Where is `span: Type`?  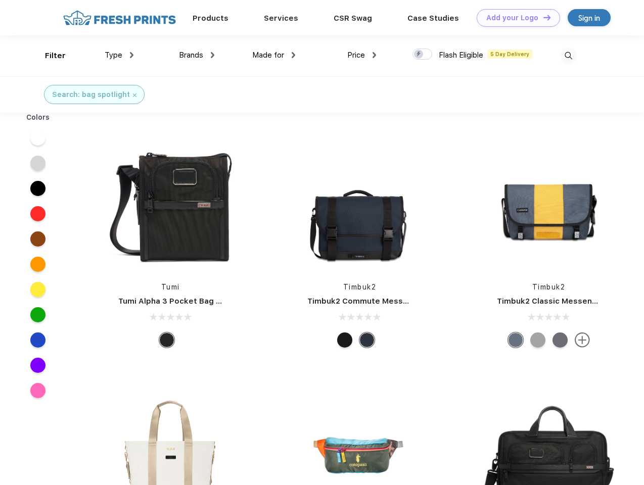
span: Type is located at coordinates (113, 55).